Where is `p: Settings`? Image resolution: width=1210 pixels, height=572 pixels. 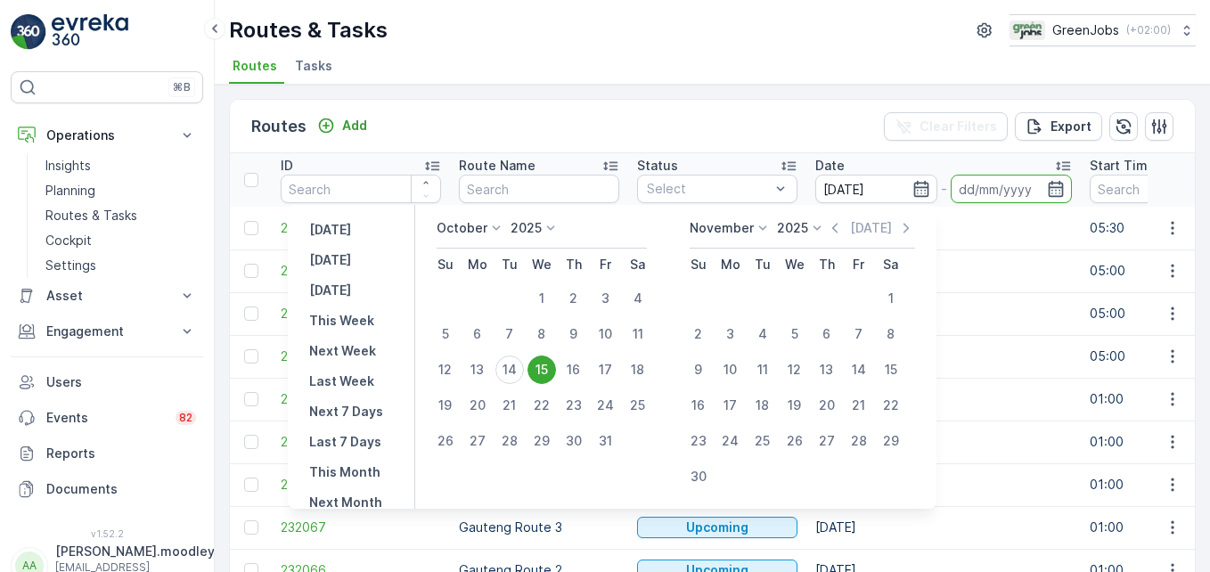
p: Settings is located at coordinates (70, 266).